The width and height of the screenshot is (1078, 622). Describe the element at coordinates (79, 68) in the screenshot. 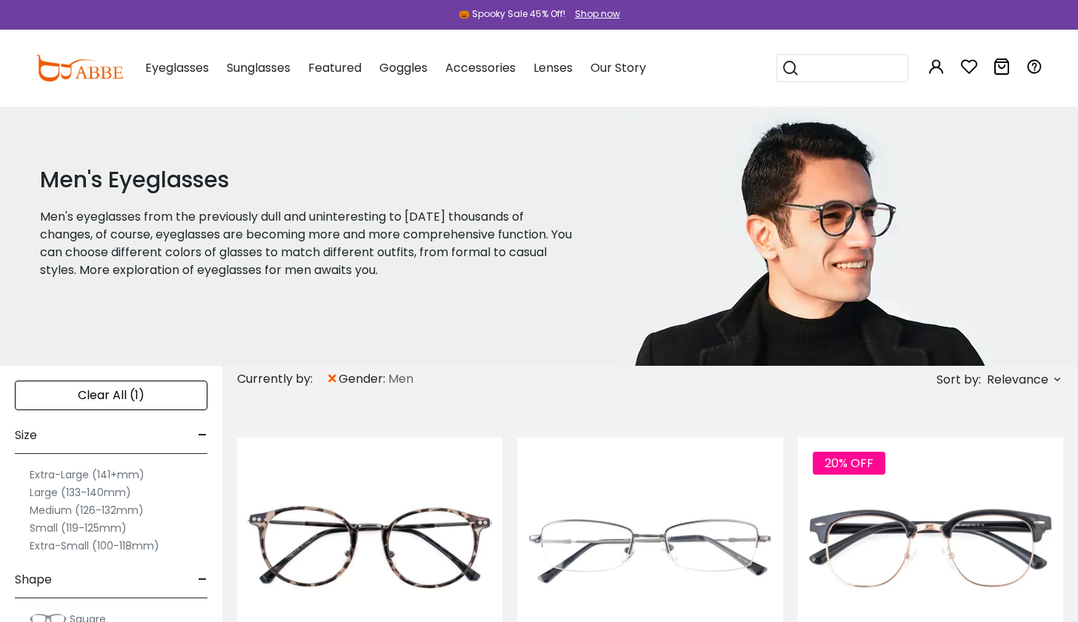

I see `img: abbeglasses.com` at that location.